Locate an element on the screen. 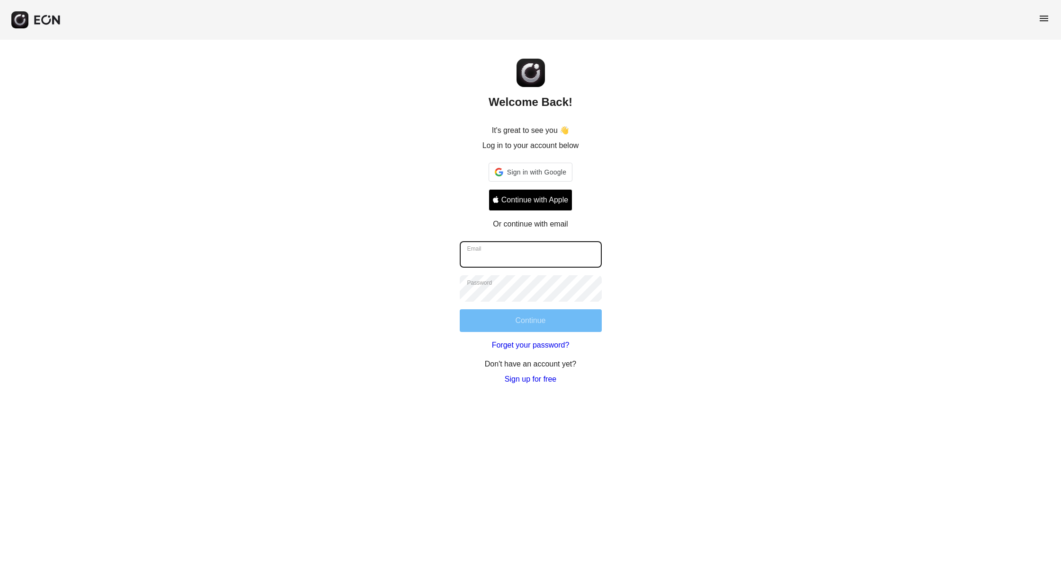 The width and height of the screenshot is (1061, 567). p: Log in to your account below is located at coordinates (530, 146).